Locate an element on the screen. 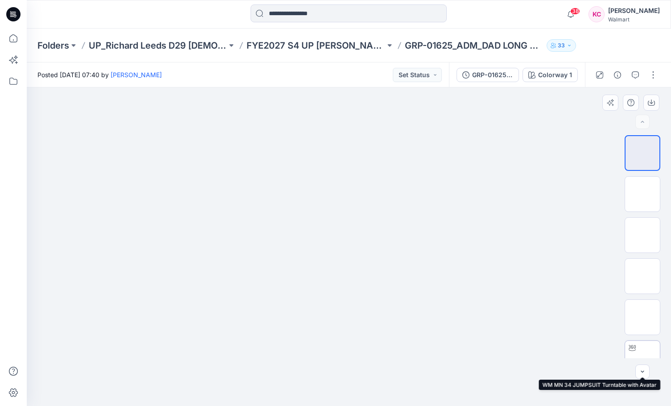  p: GRP-01625_ADM_DAD LONG SLEEVE JOGGER is located at coordinates (474, 46).